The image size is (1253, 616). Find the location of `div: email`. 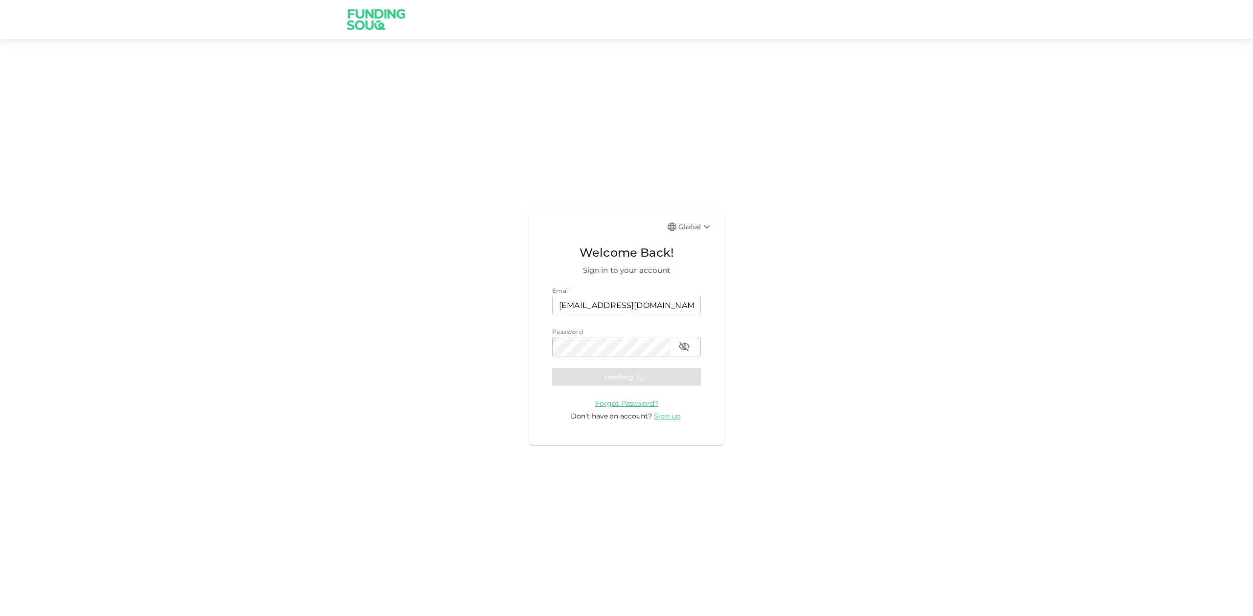

div: email is located at coordinates (626, 306).